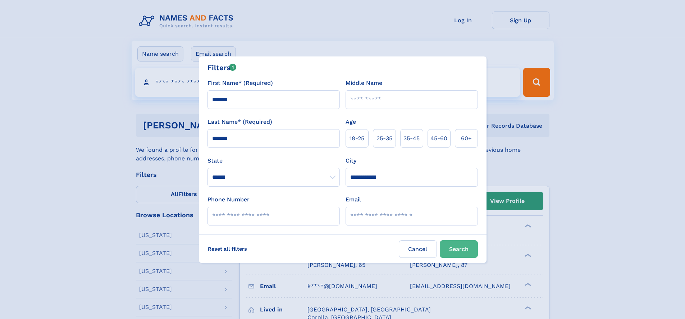  What do you see at coordinates (240, 122) in the screenshot?
I see `label: Last Name* (Required)` at bounding box center [240, 122].